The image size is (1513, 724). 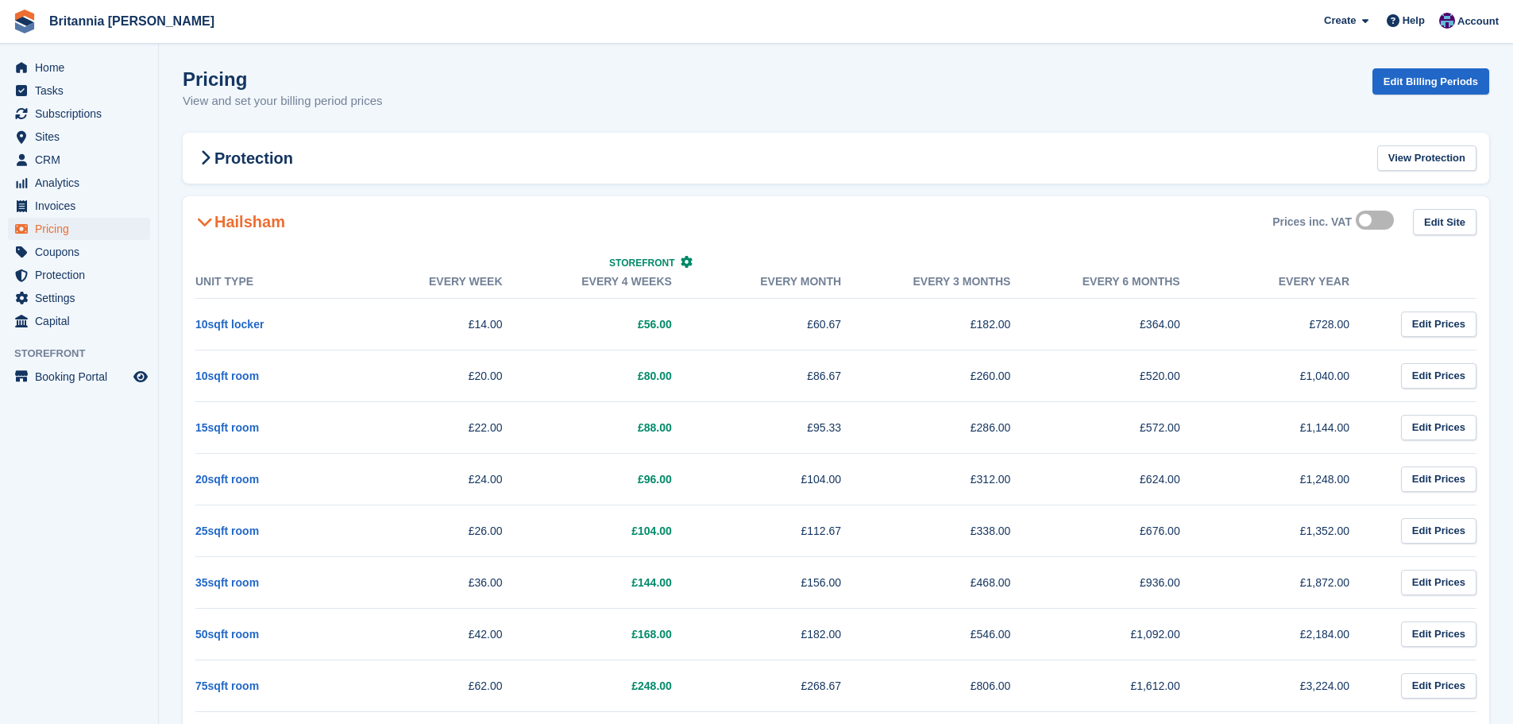 What do you see at coordinates (449, 427) in the screenshot?
I see `td: £22.00` at bounding box center [449, 427].